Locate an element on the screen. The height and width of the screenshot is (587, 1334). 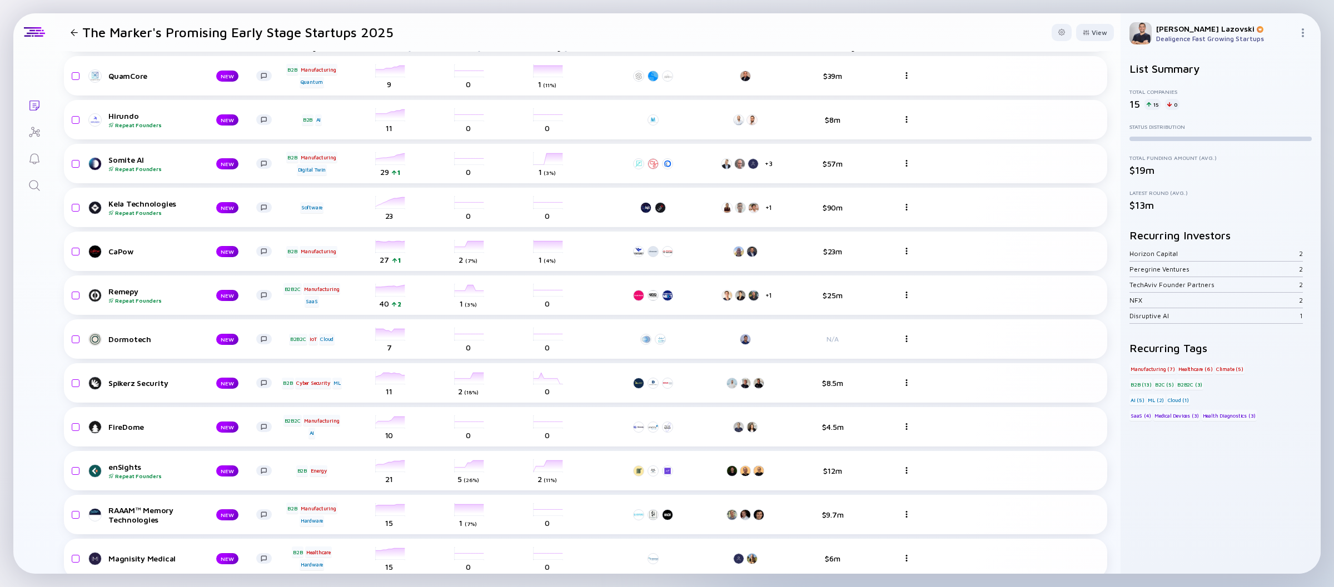
a: enSightsRepeat FoundersNEW is located at coordinates (185, 471).